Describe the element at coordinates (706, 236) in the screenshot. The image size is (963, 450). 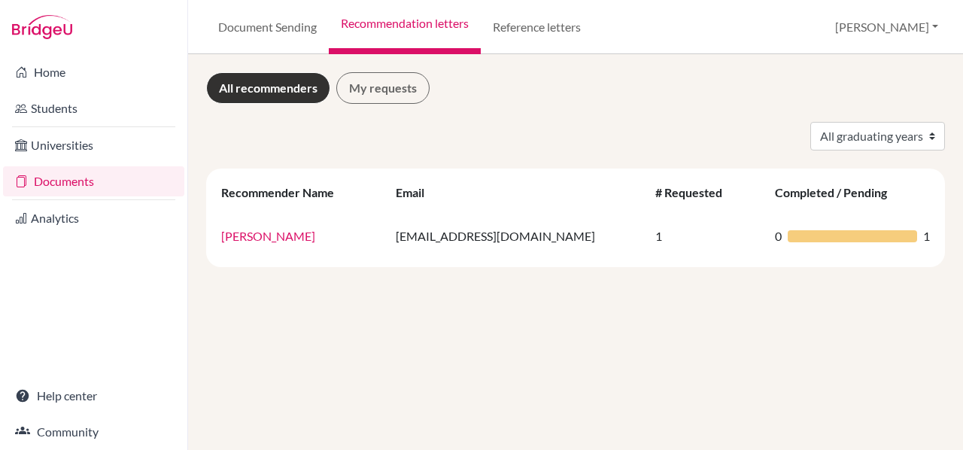
I see `td: 1` at that location.